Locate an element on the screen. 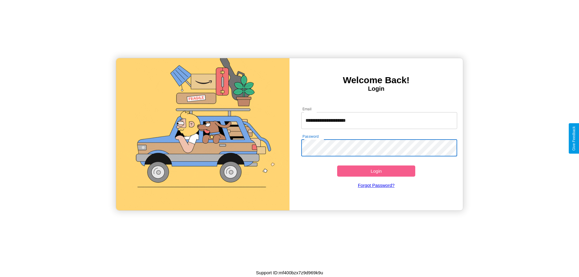  p: Support ID: mf400bzx7z9d969k9u is located at coordinates (290, 273).